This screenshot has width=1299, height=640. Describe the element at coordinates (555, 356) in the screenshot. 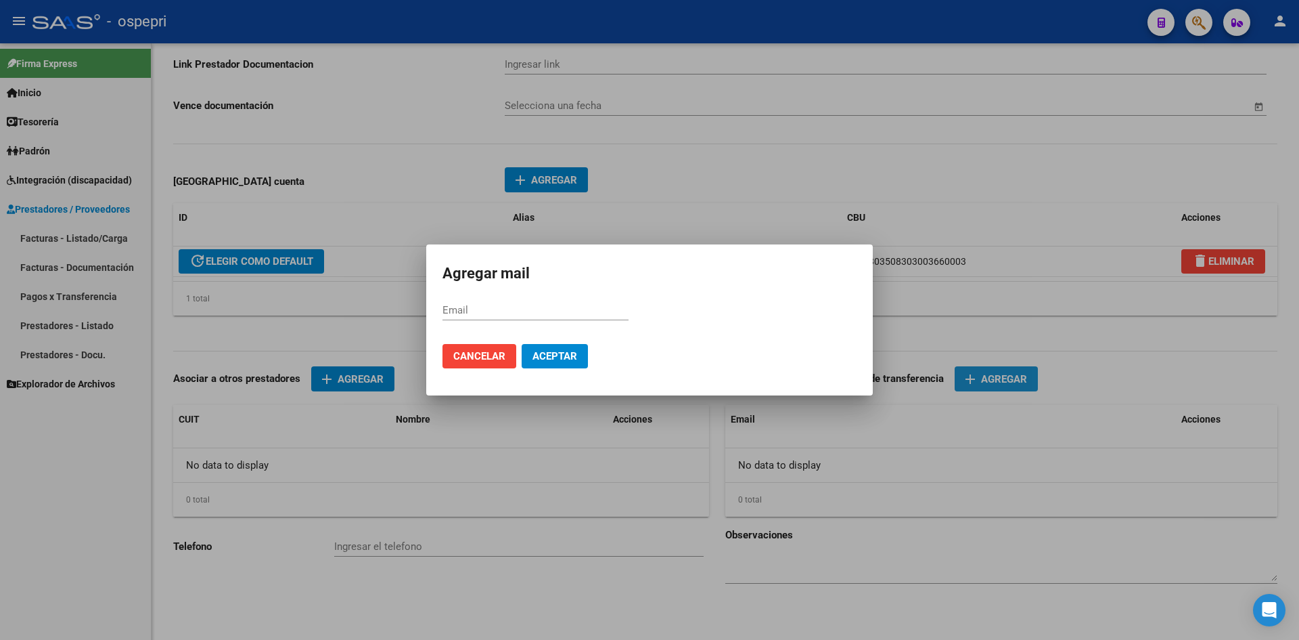

I see `button: Aceptar` at that location.